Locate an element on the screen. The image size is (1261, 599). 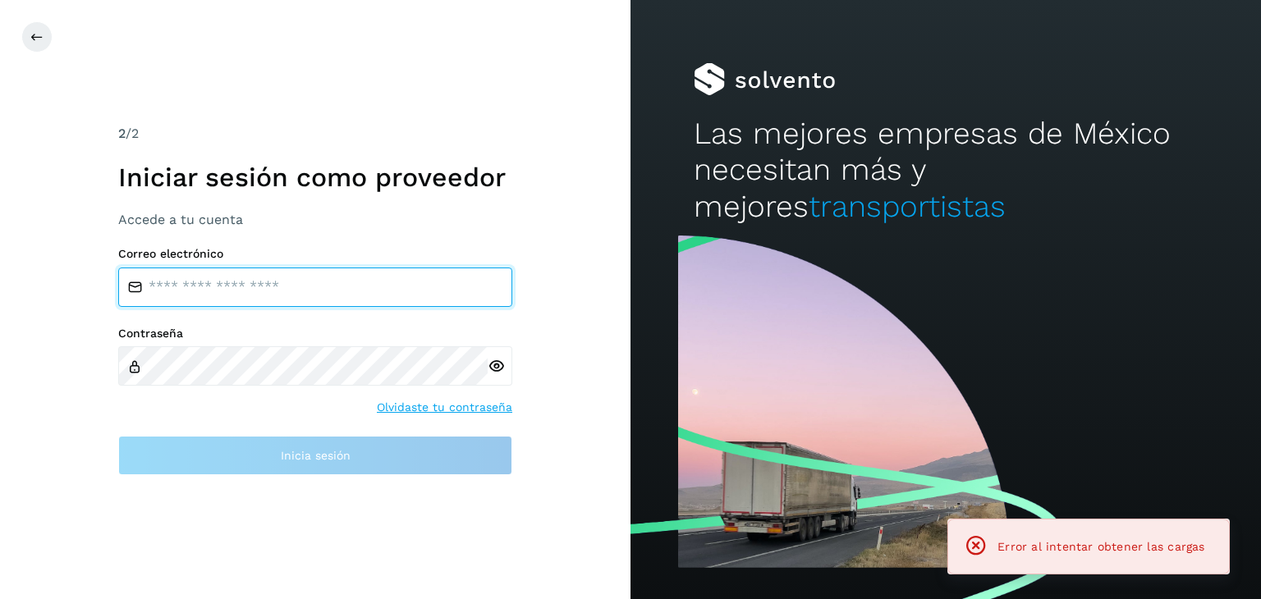
span: 2 is located at coordinates (121, 133).